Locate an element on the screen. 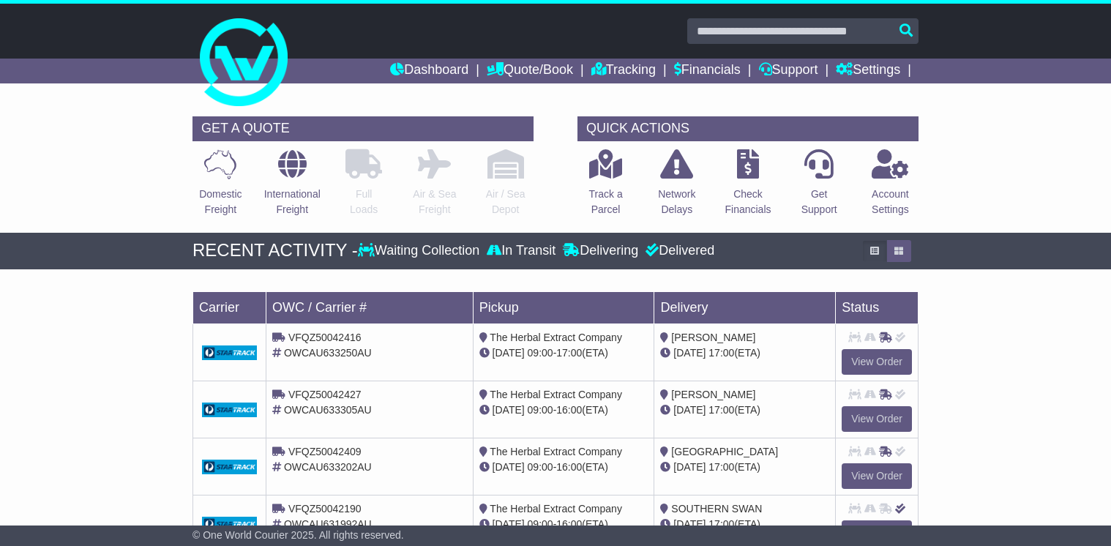 This screenshot has height=546, width=1111. span: © One World Courier 2025. All rights reserved. is located at coordinates (298, 535).